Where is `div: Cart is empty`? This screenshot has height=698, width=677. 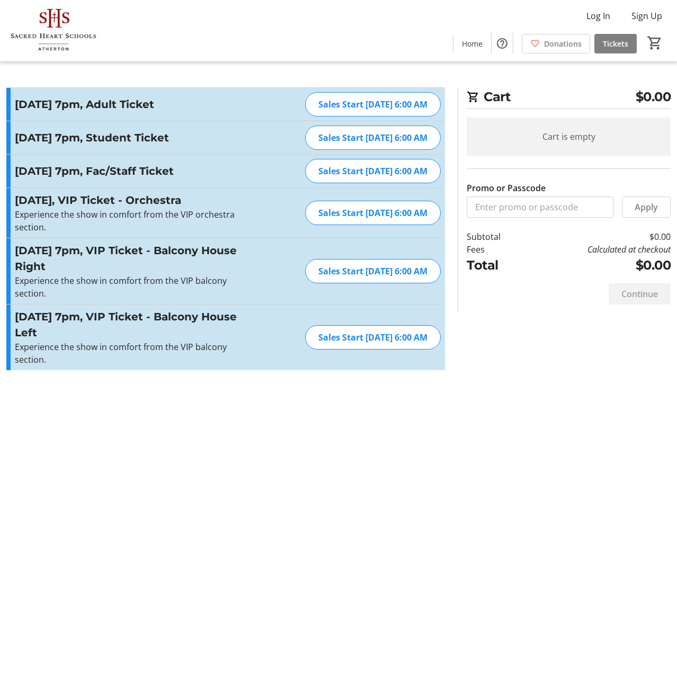 div: Cart is empty is located at coordinates (568, 137).